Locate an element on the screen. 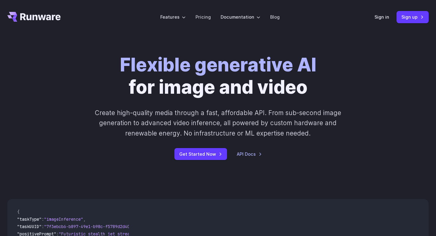 The width and height of the screenshot is (436, 236). span: "7f3ebcb6-b897-49e1-b98c-f5789d2d40d7" is located at coordinates (91, 227).